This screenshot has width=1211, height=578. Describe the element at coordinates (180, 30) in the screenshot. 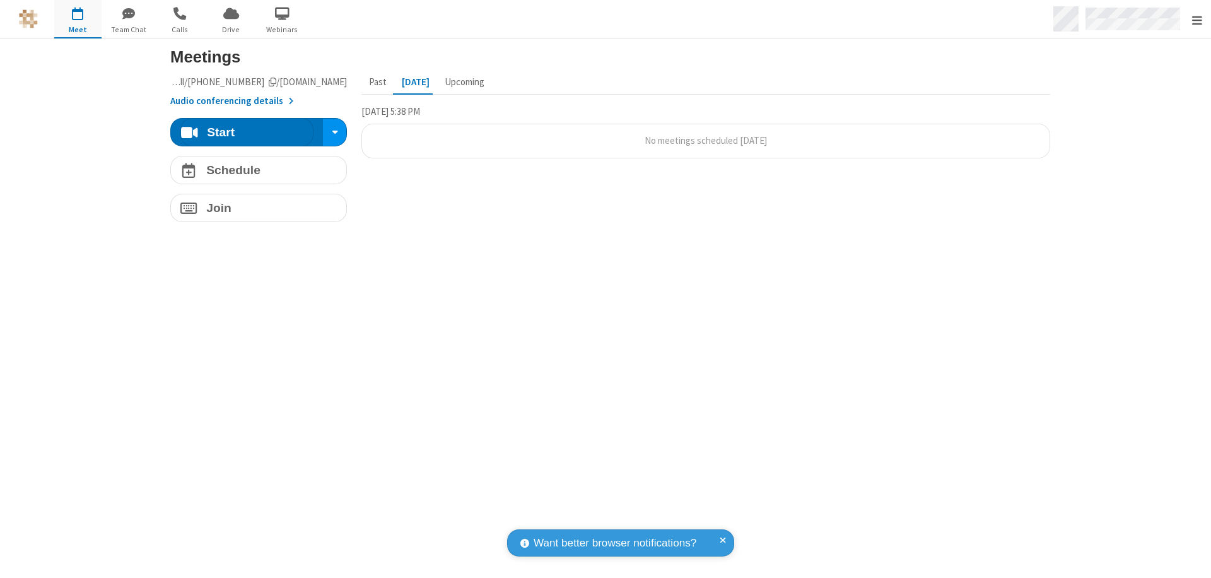

I see `span: Calls` at that location.